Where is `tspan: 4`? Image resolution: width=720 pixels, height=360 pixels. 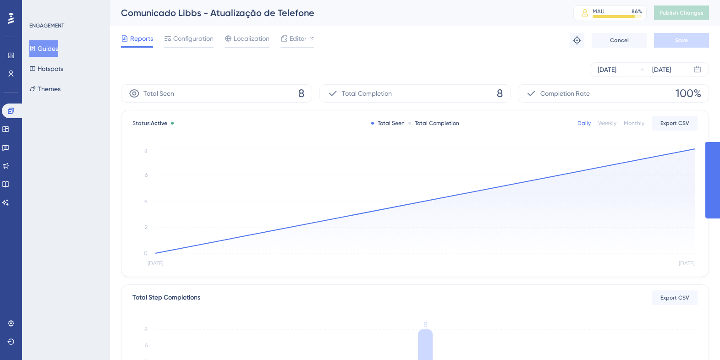 tspan: 4 is located at coordinates (146, 201).